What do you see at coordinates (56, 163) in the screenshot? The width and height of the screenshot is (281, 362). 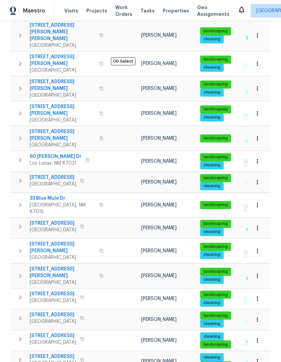 I see `span: Los Lunas, NM 87031` at bounding box center [56, 163].